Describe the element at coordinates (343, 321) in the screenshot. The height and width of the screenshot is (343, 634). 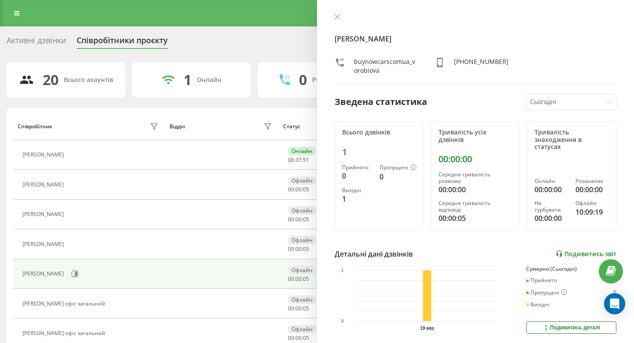
I see `text: 0` at that location.